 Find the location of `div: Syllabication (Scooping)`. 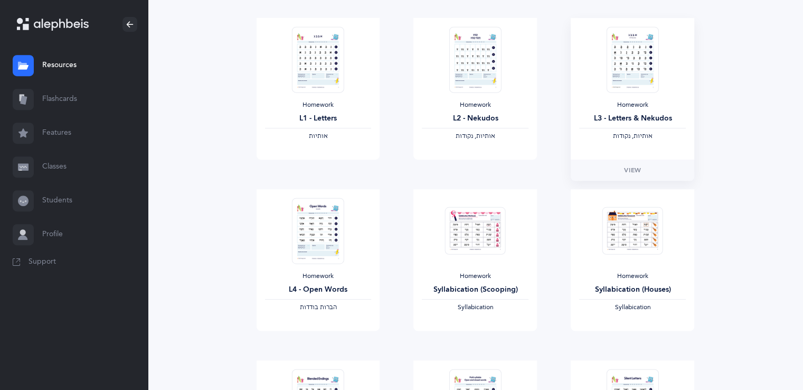

div: Syllabication (Scooping) is located at coordinates (475, 289).